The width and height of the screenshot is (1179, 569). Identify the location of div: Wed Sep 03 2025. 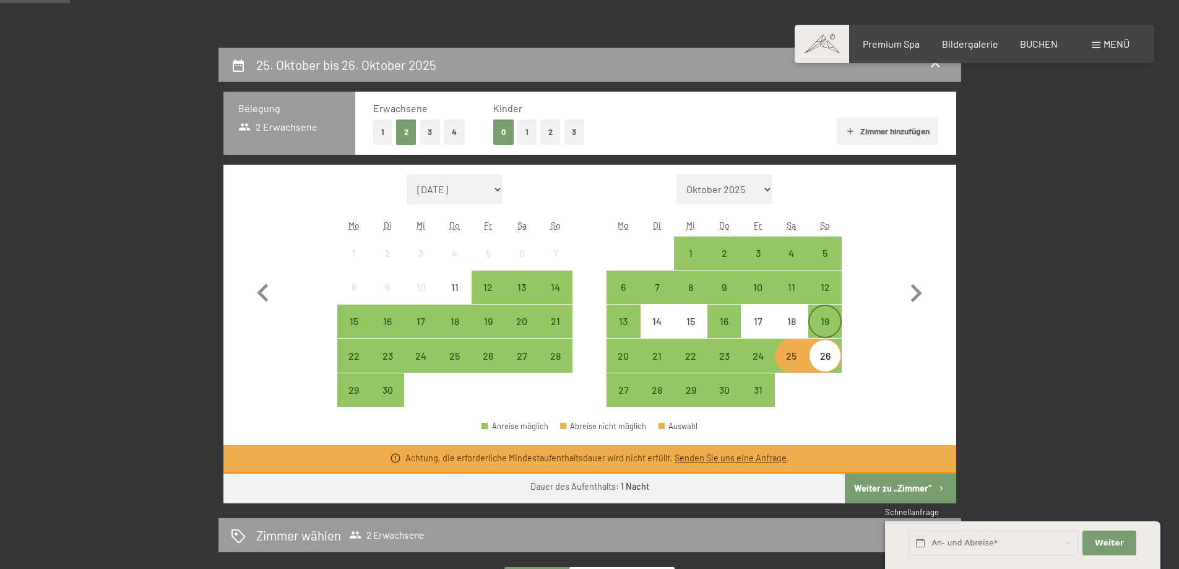
(421, 253).